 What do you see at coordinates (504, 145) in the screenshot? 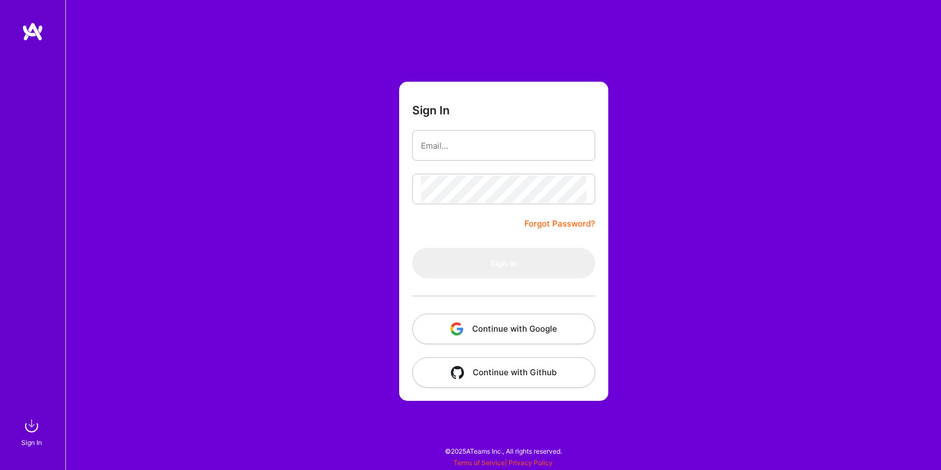
I see `input: Email...` at bounding box center [504, 145].